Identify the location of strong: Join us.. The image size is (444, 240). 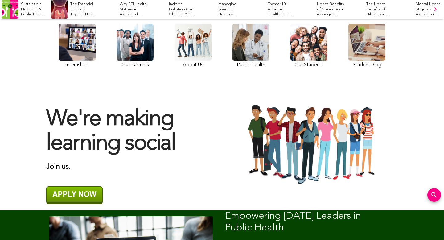
(58, 167).